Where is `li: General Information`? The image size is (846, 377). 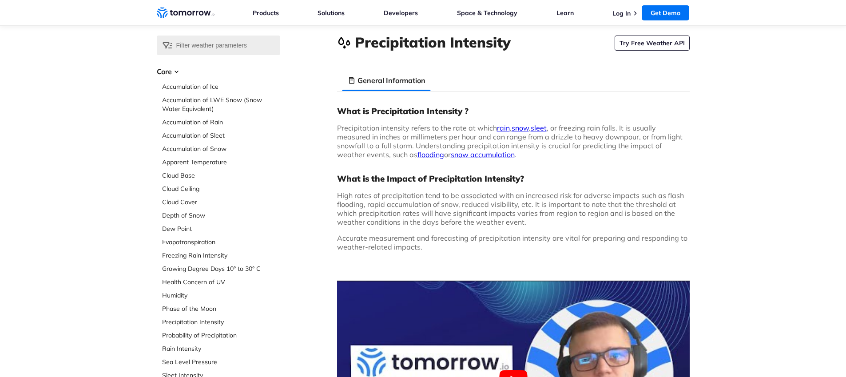
li: General Information is located at coordinates (386, 80).